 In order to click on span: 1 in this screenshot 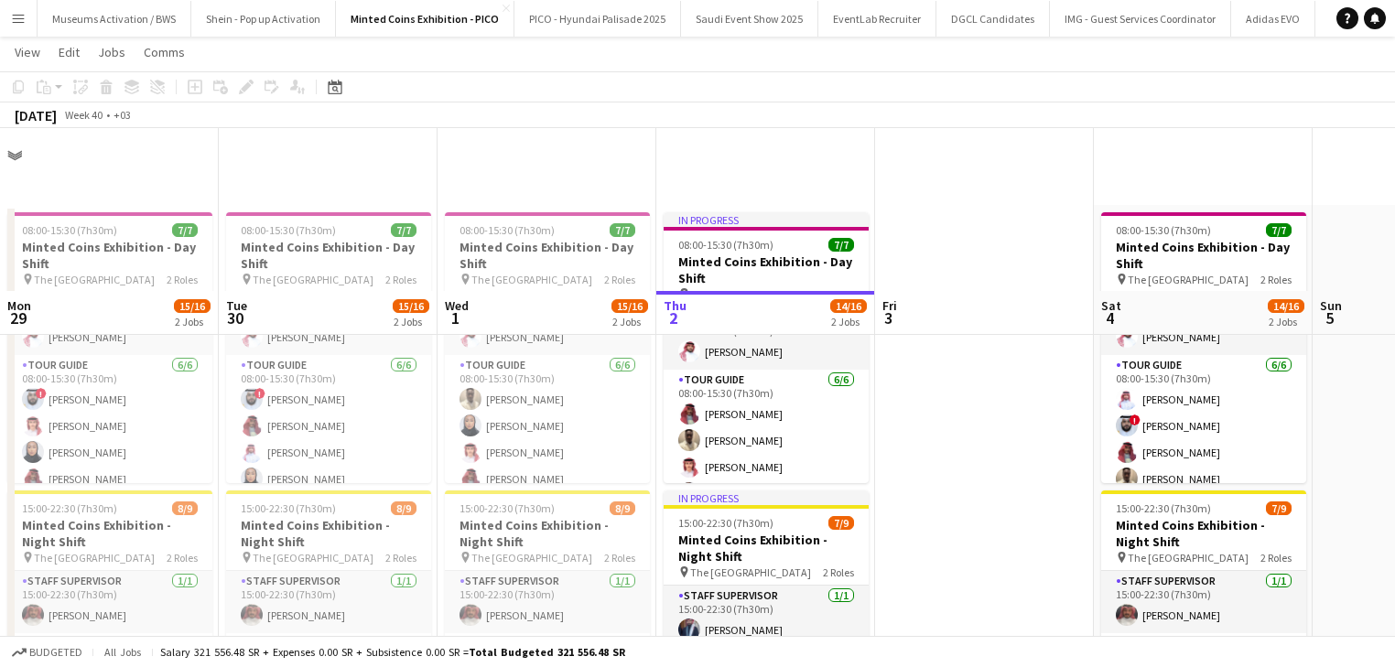, I will do `click(455, 318)`.